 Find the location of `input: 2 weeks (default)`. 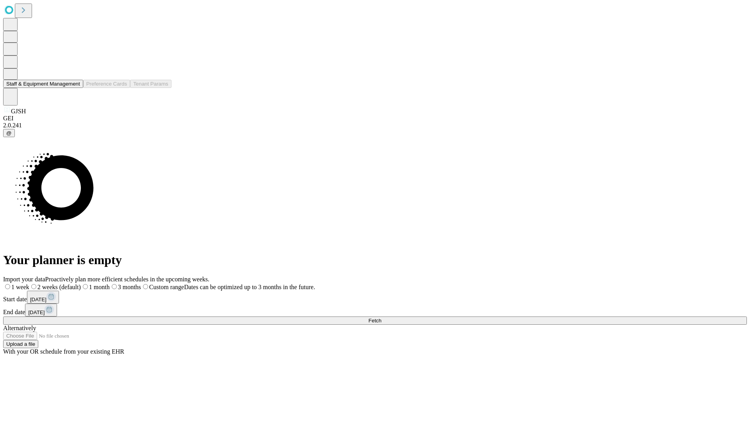

input: 2 weeks (default) is located at coordinates (34, 286).